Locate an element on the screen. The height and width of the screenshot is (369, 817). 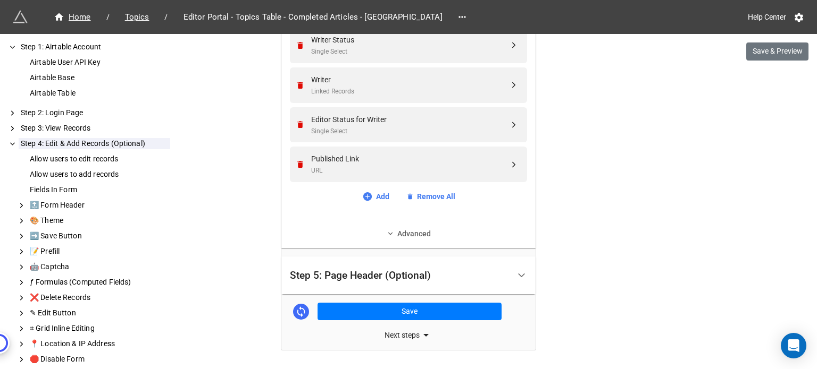
div: Allow users to edit records is located at coordinates (99, 159).